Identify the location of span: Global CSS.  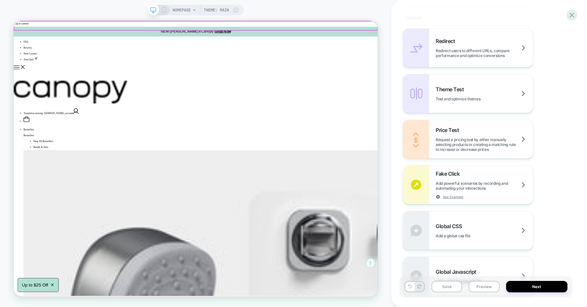
(451, 226).